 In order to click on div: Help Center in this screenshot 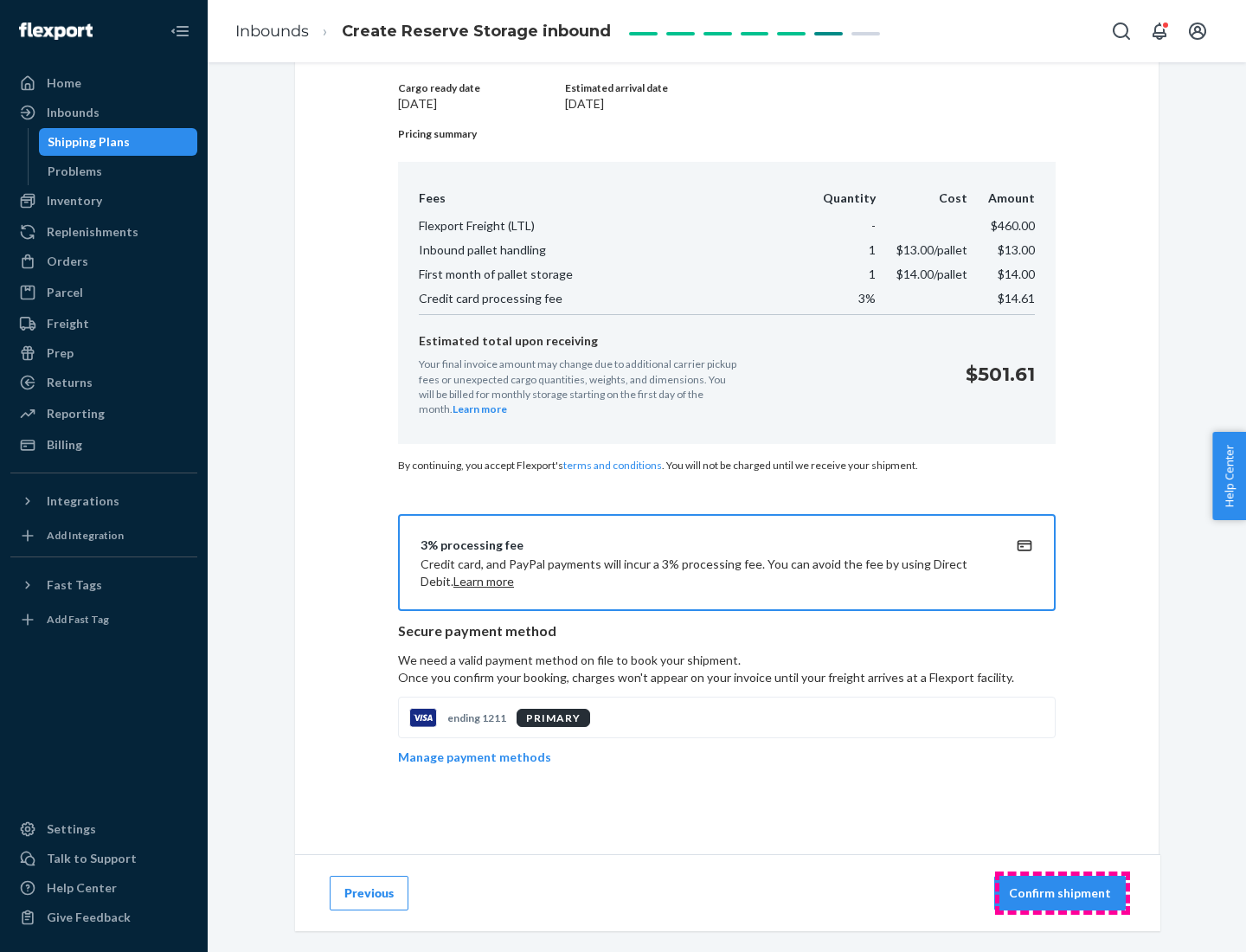, I will do `click(81, 888)`.